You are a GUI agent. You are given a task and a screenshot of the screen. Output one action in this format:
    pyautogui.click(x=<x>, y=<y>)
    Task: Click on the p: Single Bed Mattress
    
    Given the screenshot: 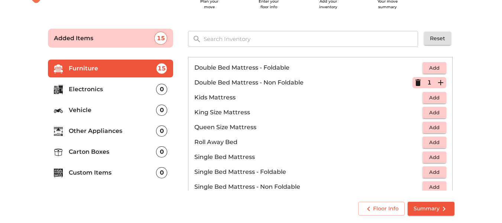 What is the action you would take?
    pyautogui.click(x=308, y=157)
    